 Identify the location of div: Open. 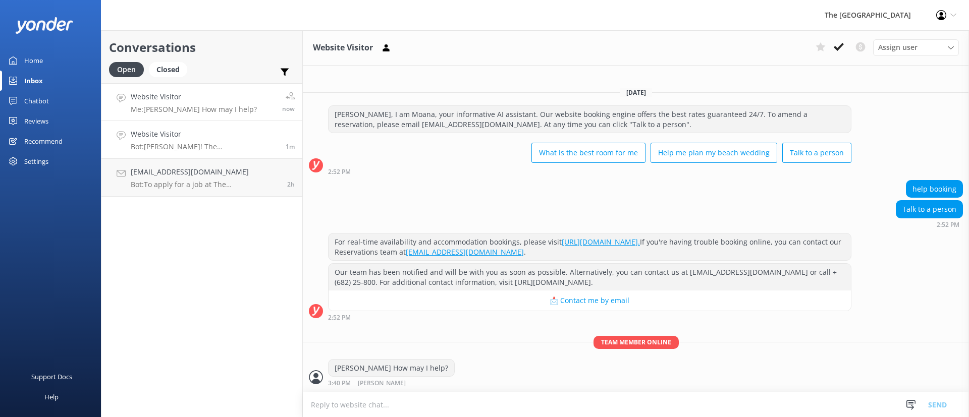
(126, 70).